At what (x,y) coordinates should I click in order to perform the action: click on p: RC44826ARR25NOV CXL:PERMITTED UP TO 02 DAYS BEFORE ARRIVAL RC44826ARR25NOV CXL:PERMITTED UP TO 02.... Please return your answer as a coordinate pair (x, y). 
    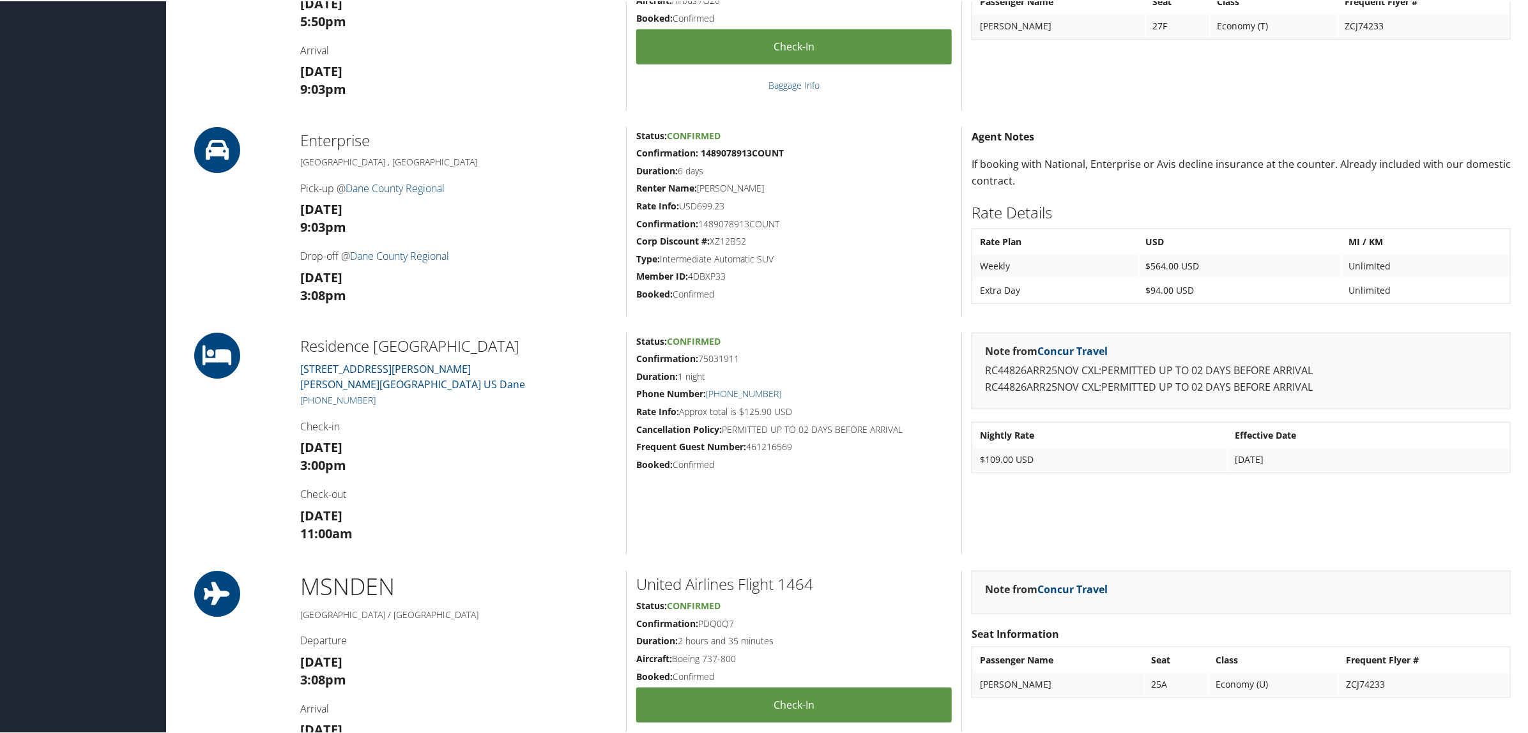
    Looking at the image, I should click on (1241, 377).